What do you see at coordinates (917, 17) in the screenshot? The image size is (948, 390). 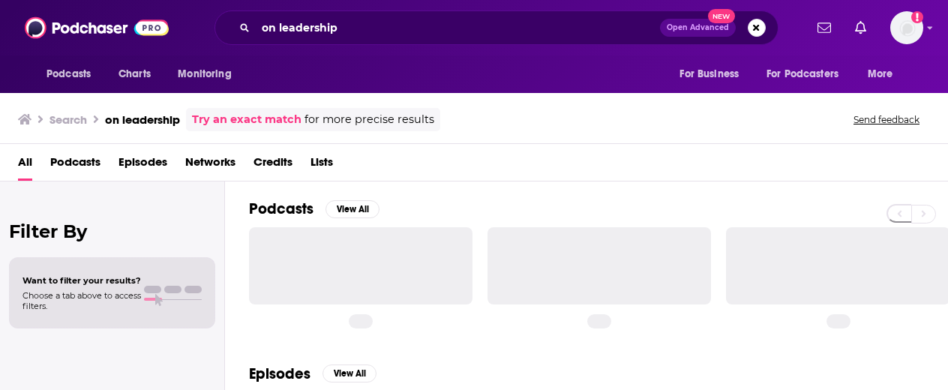 I see `svg: Add a profile image` at bounding box center [917, 17].